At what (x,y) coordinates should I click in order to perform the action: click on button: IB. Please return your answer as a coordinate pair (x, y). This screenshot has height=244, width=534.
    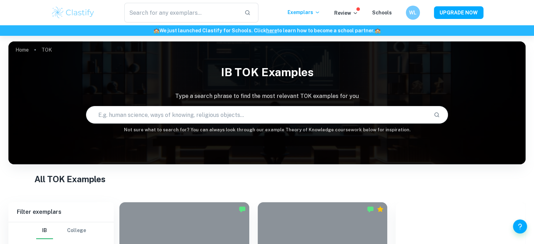
    Looking at the image, I should click on (45, 231).